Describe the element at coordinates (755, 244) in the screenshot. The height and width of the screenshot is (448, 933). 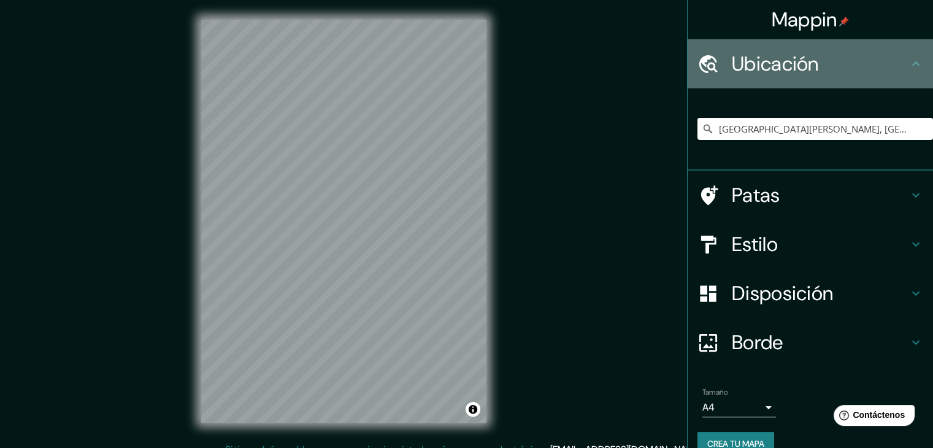
I see `font: Estilo` at that location.